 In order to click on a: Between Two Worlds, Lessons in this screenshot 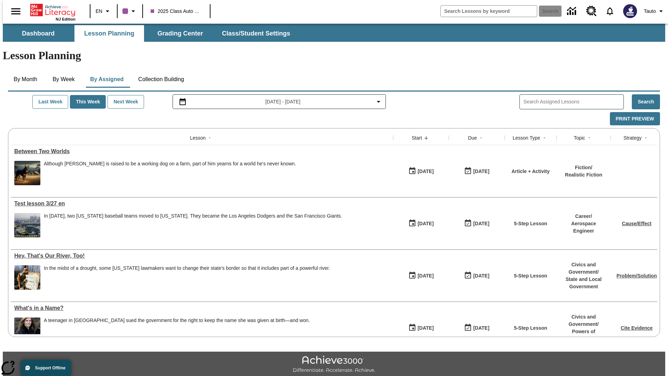, I will do `click(202, 151)`.